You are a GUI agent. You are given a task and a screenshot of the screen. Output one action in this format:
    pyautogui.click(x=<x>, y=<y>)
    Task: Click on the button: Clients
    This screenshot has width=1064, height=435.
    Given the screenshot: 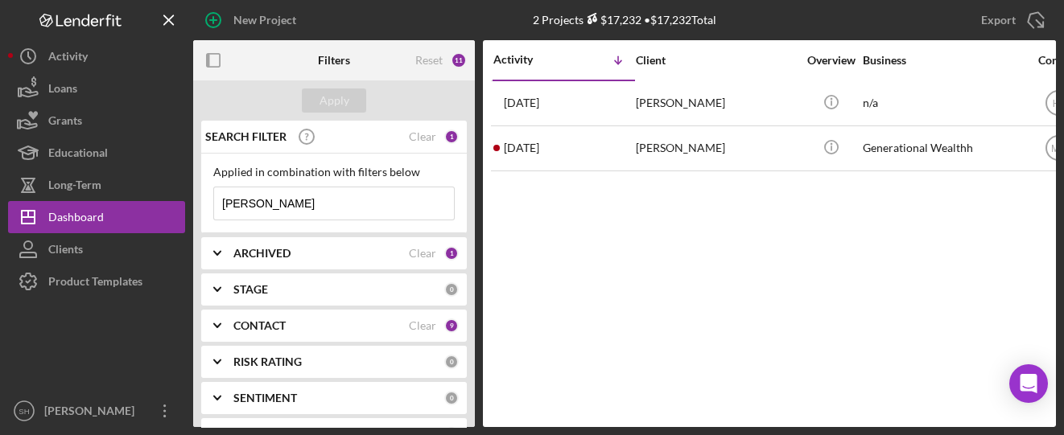 What is the action you would take?
    pyautogui.click(x=97, y=249)
    